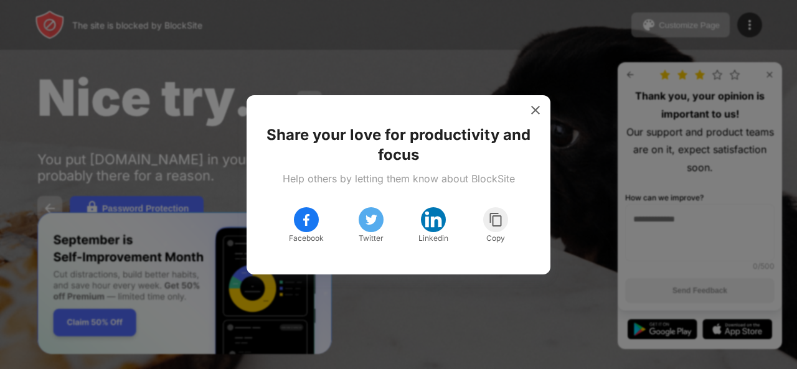  What do you see at coordinates (306, 238) in the screenshot?
I see `div: Facebook` at bounding box center [306, 238].